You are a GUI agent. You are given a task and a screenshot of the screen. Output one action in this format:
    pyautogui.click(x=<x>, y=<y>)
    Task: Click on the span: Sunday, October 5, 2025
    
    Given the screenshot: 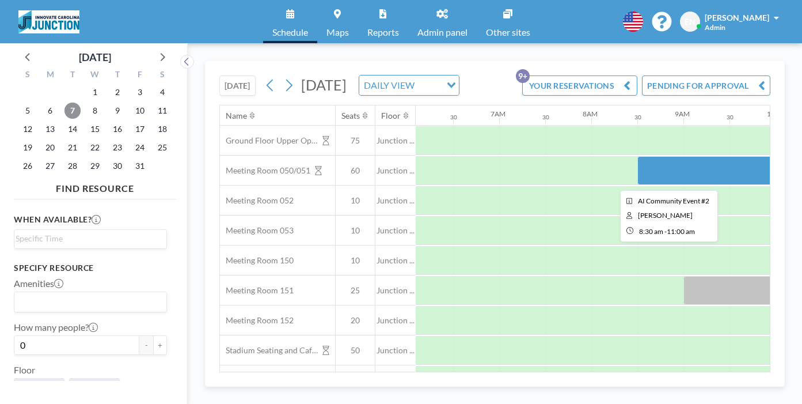 What is the action you would take?
    pyautogui.click(x=28, y=111)
    